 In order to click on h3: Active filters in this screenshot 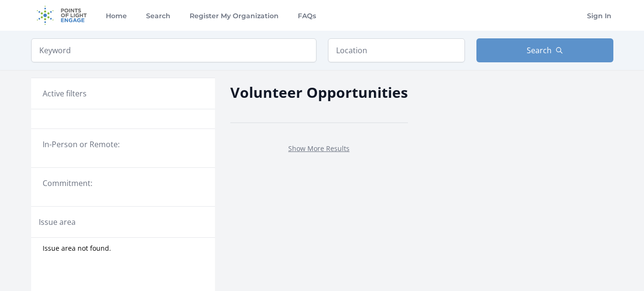, I will do `click(65, 93)`.